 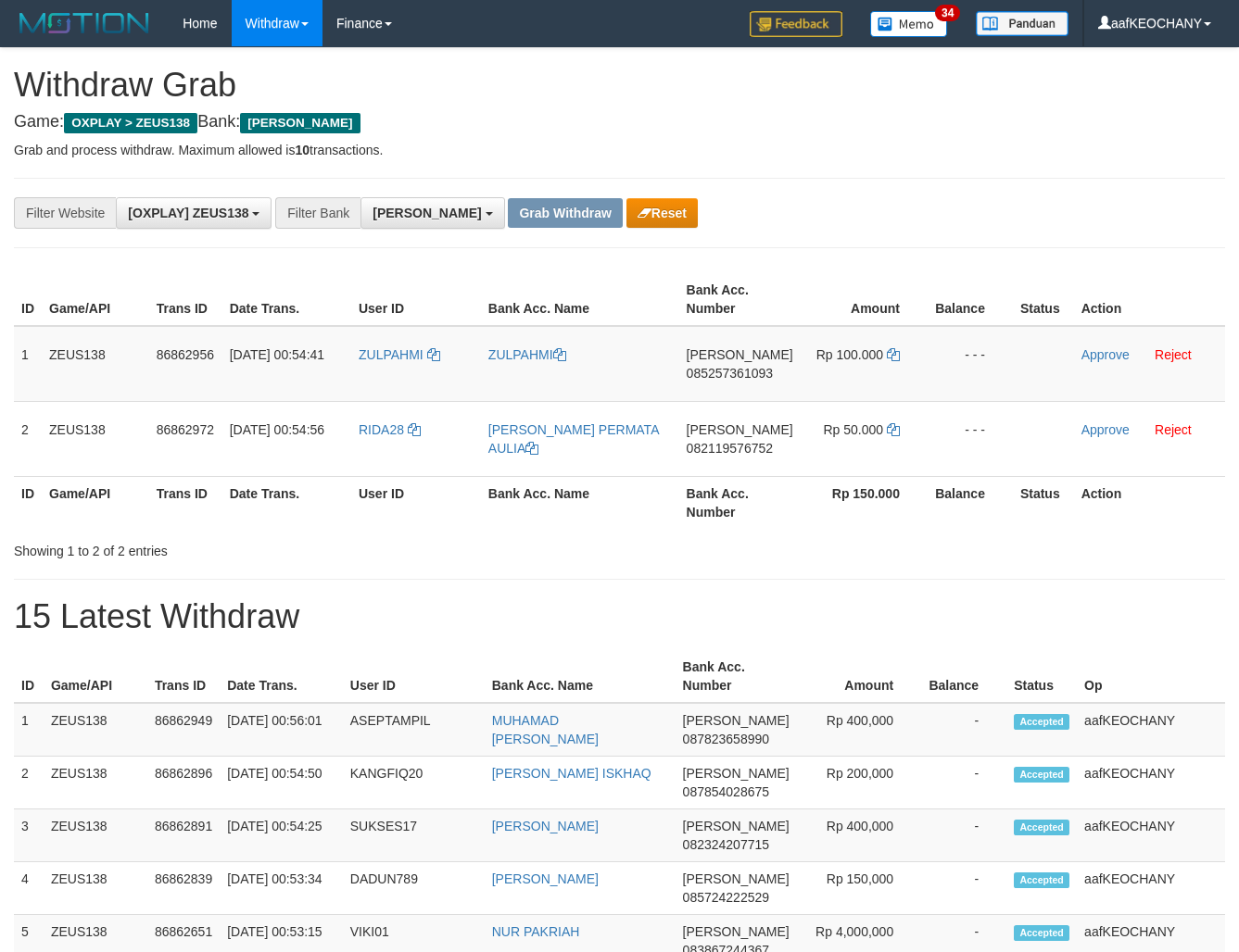 What do you see at coordinates (893, 429) in the screenshot?
I see `a: Copy 50000 to clipboard` at bounding box center [893, 429].